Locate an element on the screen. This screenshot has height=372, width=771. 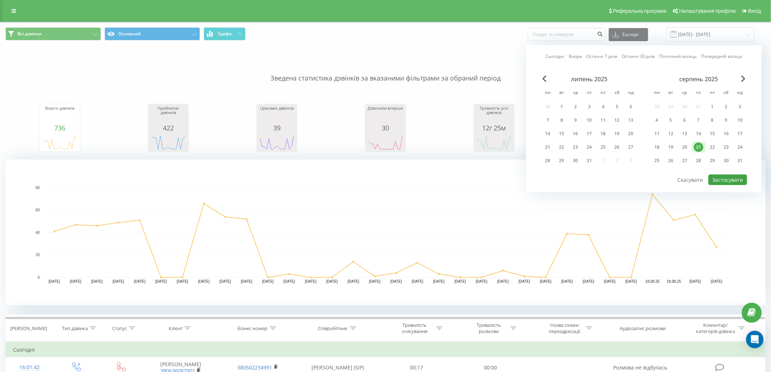
div: 30 is located at coordinates (386, 128).